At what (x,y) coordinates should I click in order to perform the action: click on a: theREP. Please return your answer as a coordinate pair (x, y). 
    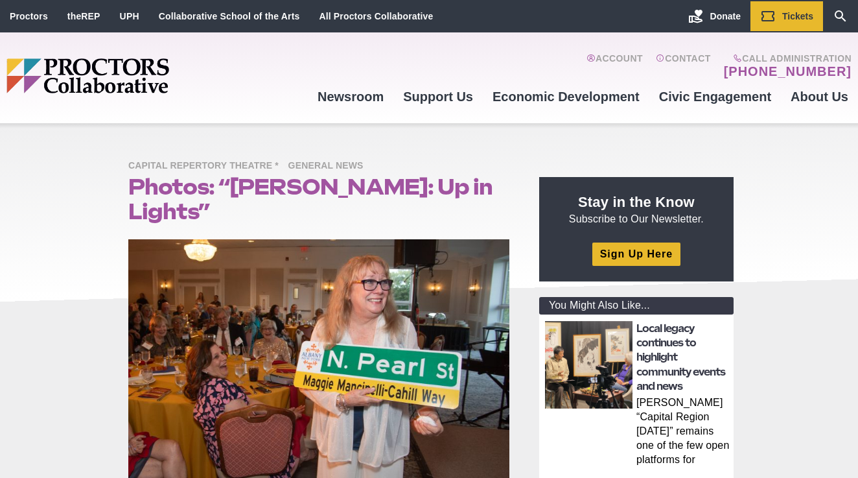
    Looking at the image, I should click on (84, 16).